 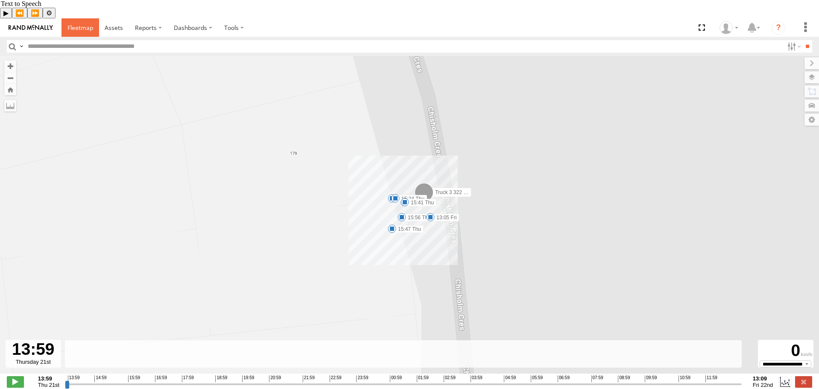 What do you see at coordinates (786, 350) in the screenshot?
I see `div: 0` at bounding box center [786, 350].